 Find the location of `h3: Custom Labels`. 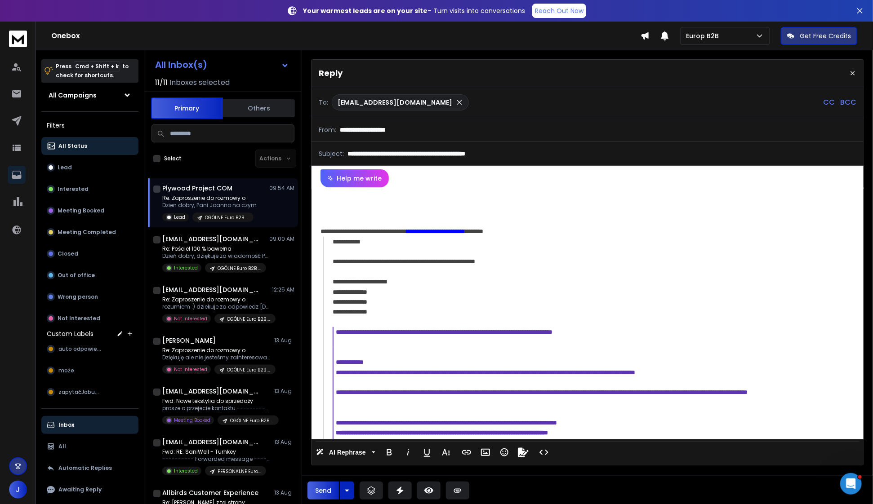

h3: Custom Labels is located at coordinates (70, 334).